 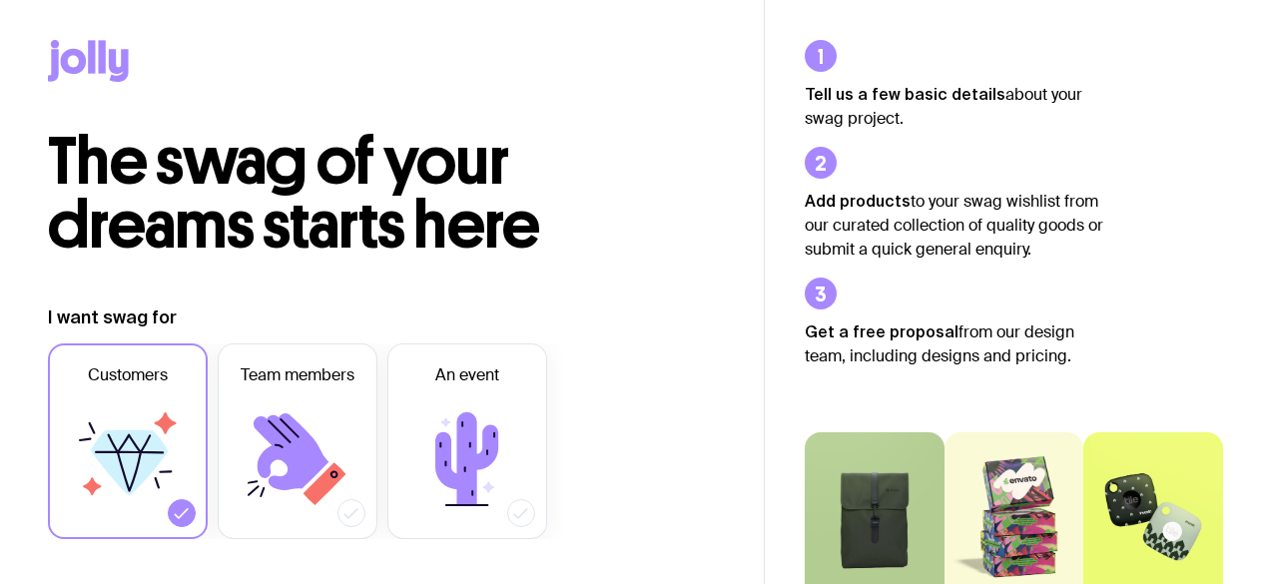 I want to click on span: The swag of your dreams starts here, so click(x=294, y=193).